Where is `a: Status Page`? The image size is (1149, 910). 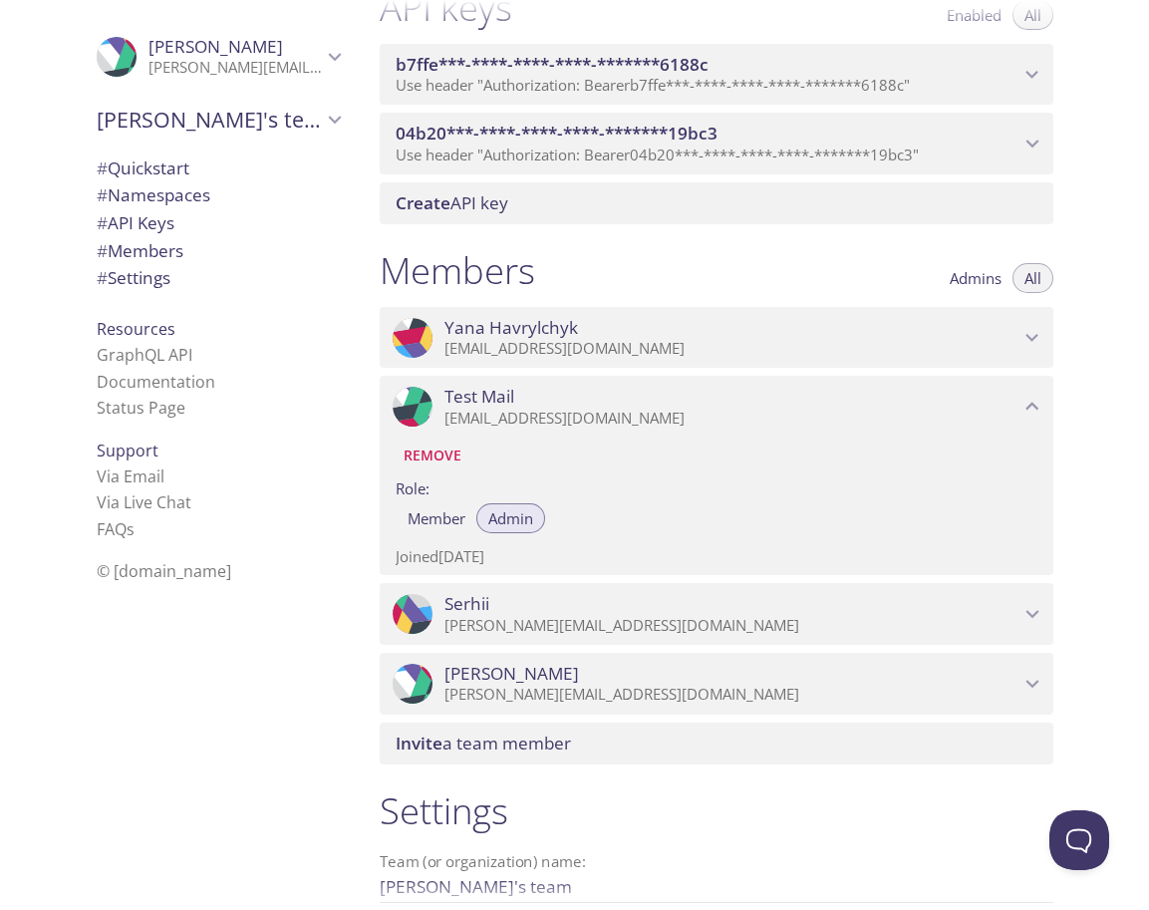
a: Status Page is located at coordinates (141, 408).